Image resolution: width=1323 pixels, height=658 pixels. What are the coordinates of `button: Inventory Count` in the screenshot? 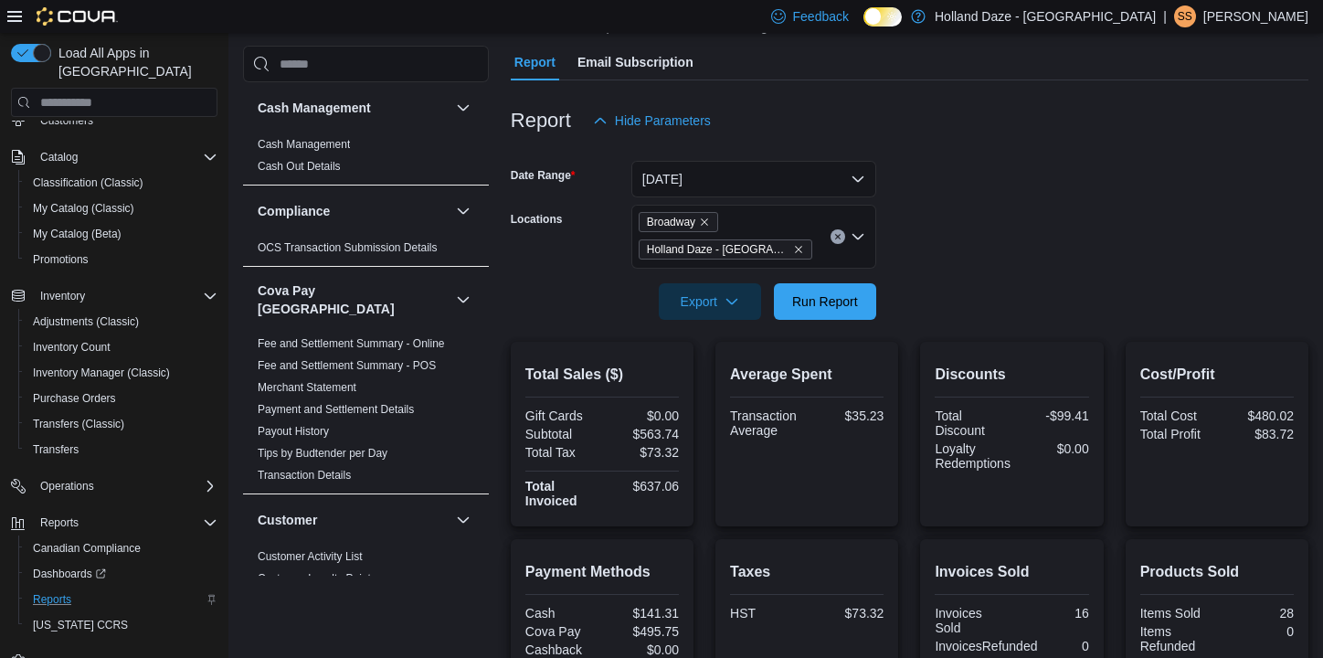 It's located at (122, 347).